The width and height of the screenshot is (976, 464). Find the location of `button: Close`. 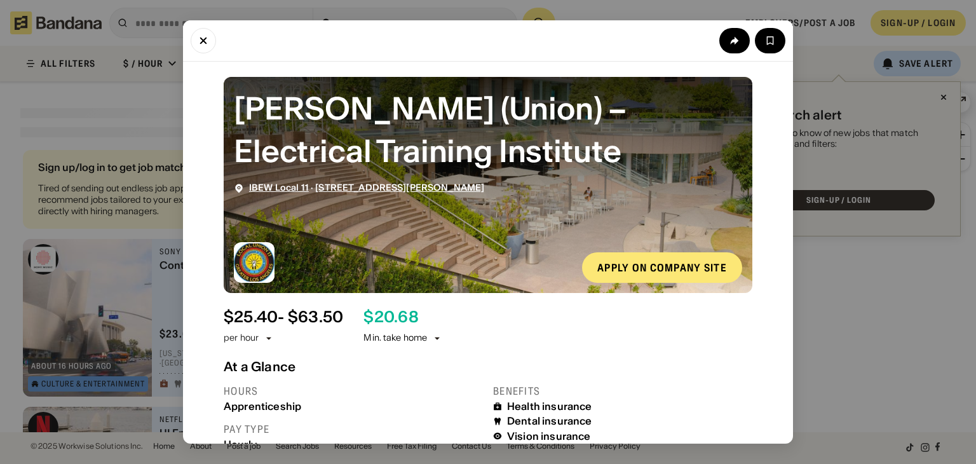

button: Close is located at coordinates (203, 41).